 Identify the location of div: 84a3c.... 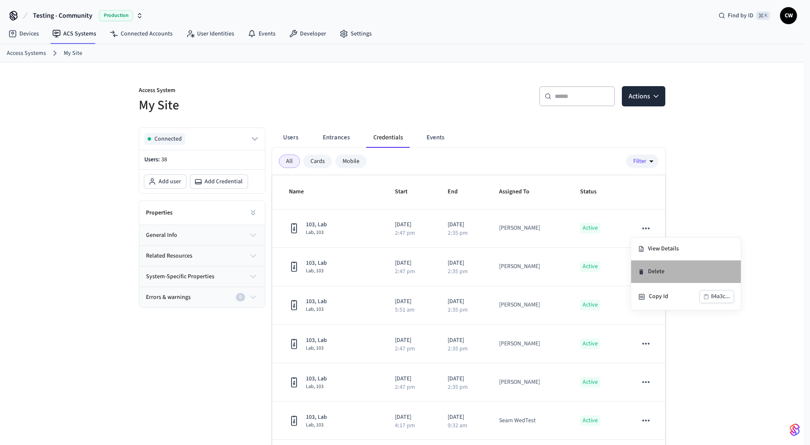
(721, 296).